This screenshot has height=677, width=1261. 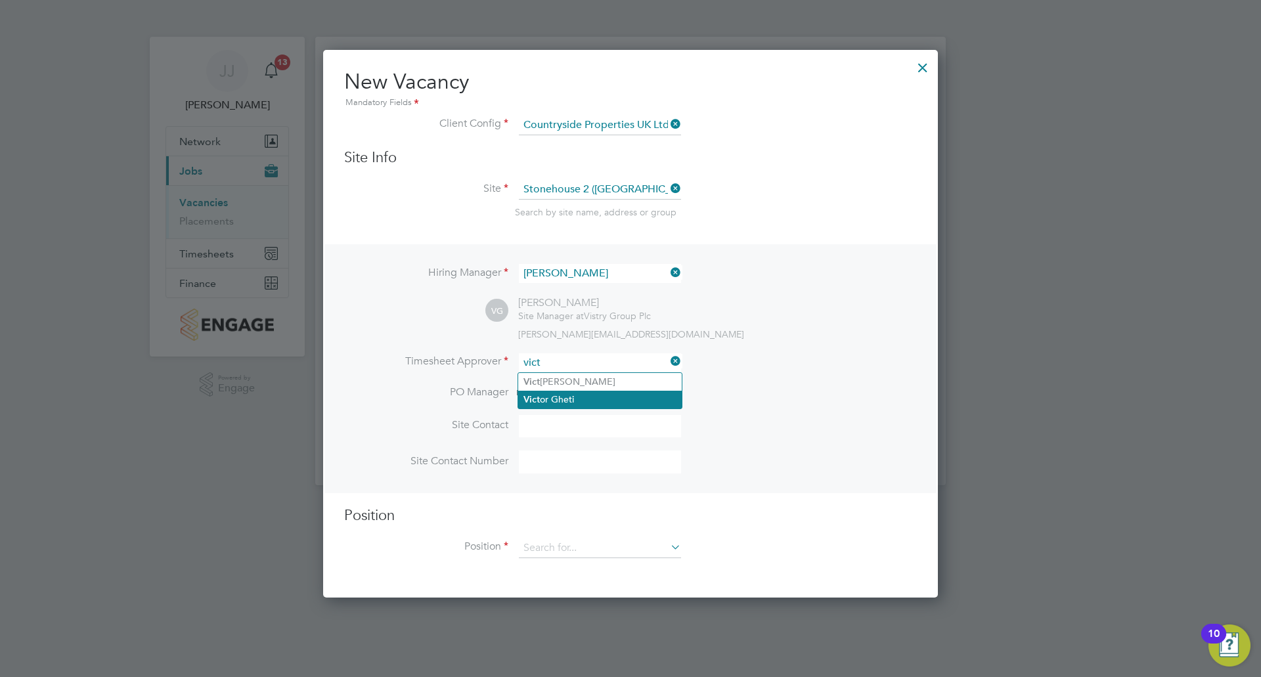 I want to click on label: Client Config, so click(x=426, y=123).